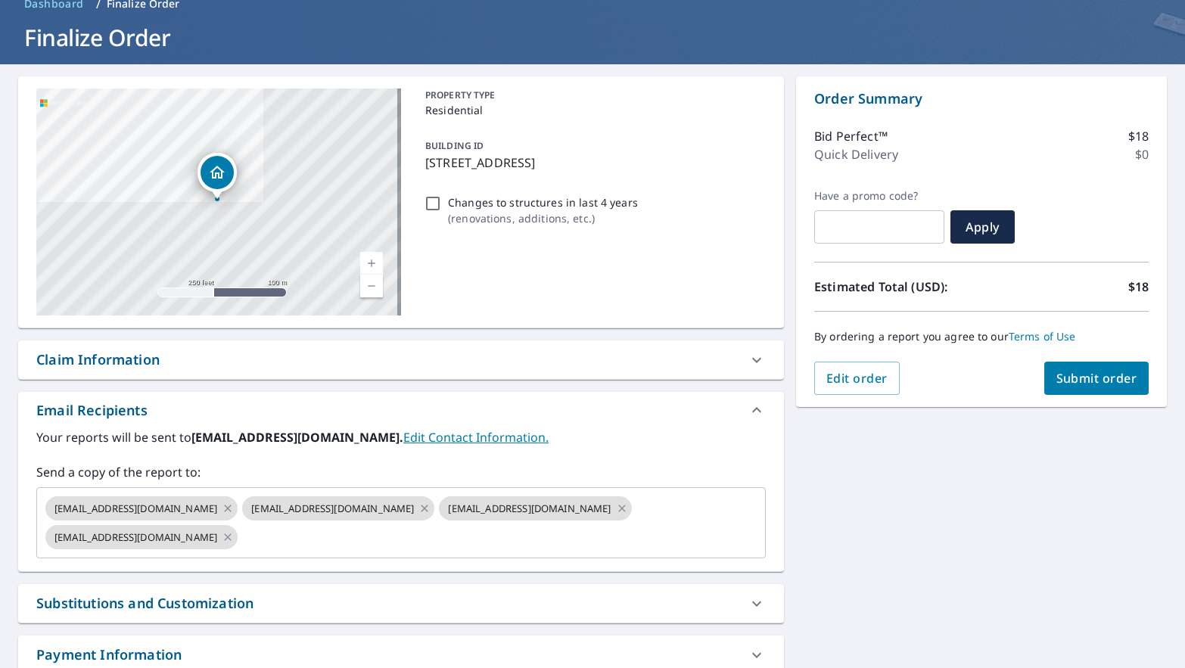  Describe the element at coordinates (401, 438) in the screenshot. I see `label: Your reports will be sent to` at that location.